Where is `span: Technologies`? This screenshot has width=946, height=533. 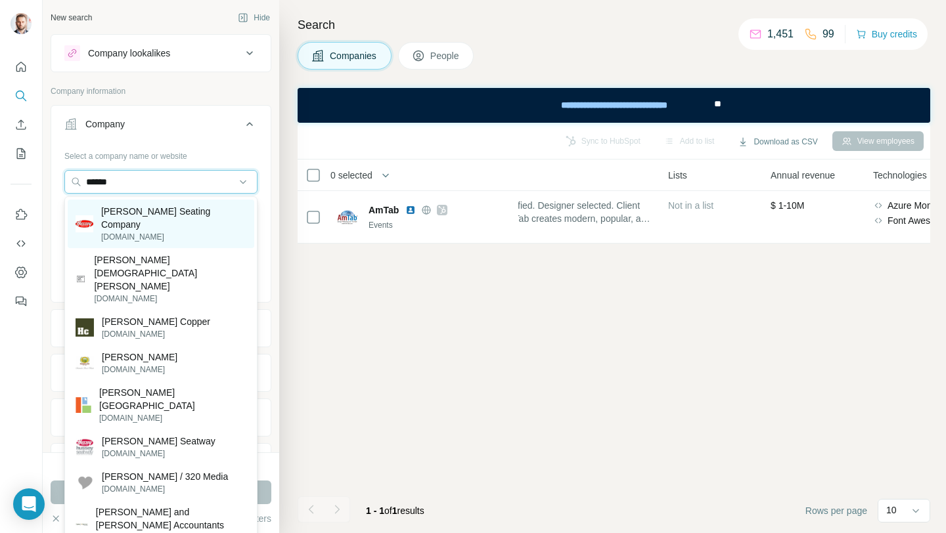 span: Technologies is located at coordinates (900, 175).